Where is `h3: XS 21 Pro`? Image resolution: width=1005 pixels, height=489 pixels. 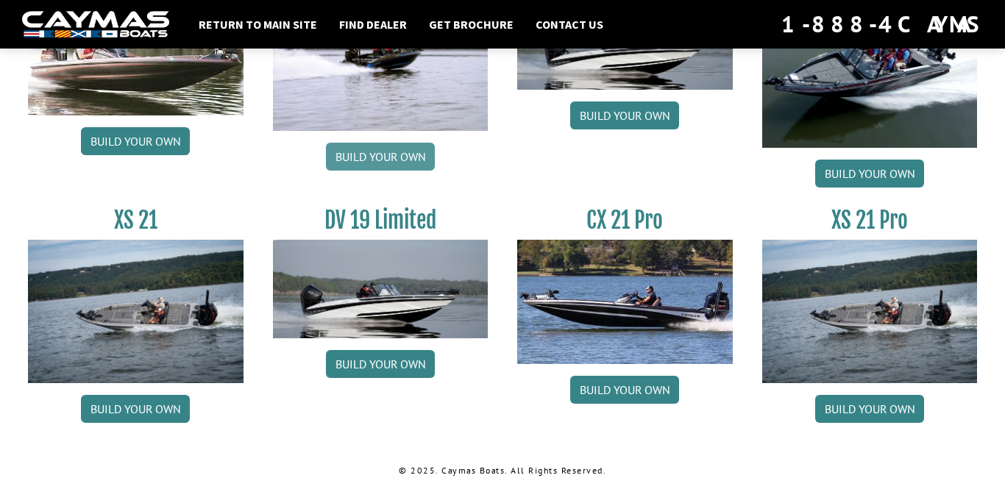
h3: XS 21 Pro is located at coordinates (870, 220).